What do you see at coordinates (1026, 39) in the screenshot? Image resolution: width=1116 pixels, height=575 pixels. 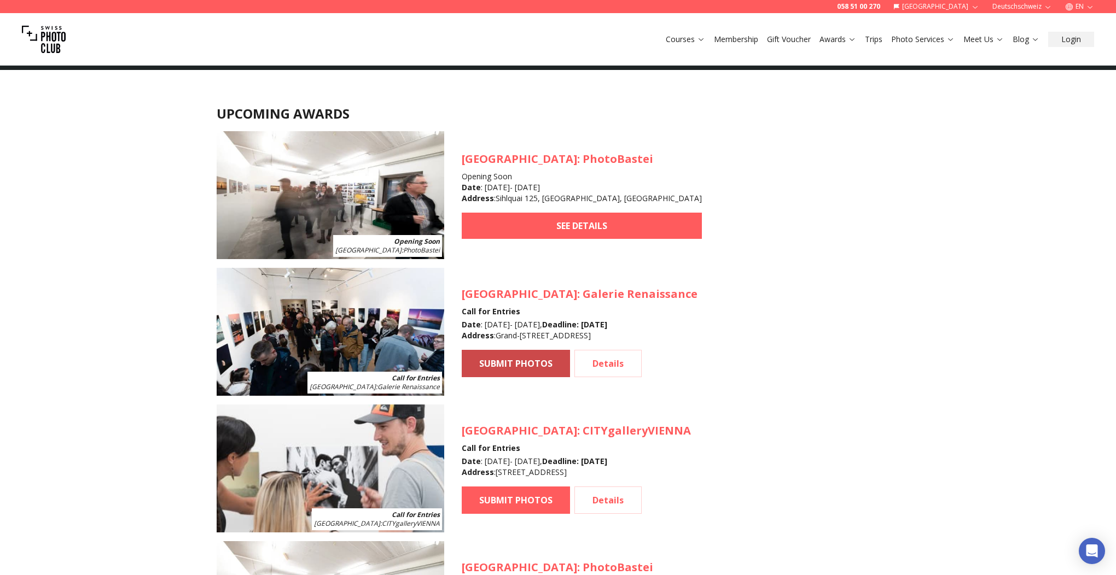 I see `a: Blog` at bounding box center [1026, 39].